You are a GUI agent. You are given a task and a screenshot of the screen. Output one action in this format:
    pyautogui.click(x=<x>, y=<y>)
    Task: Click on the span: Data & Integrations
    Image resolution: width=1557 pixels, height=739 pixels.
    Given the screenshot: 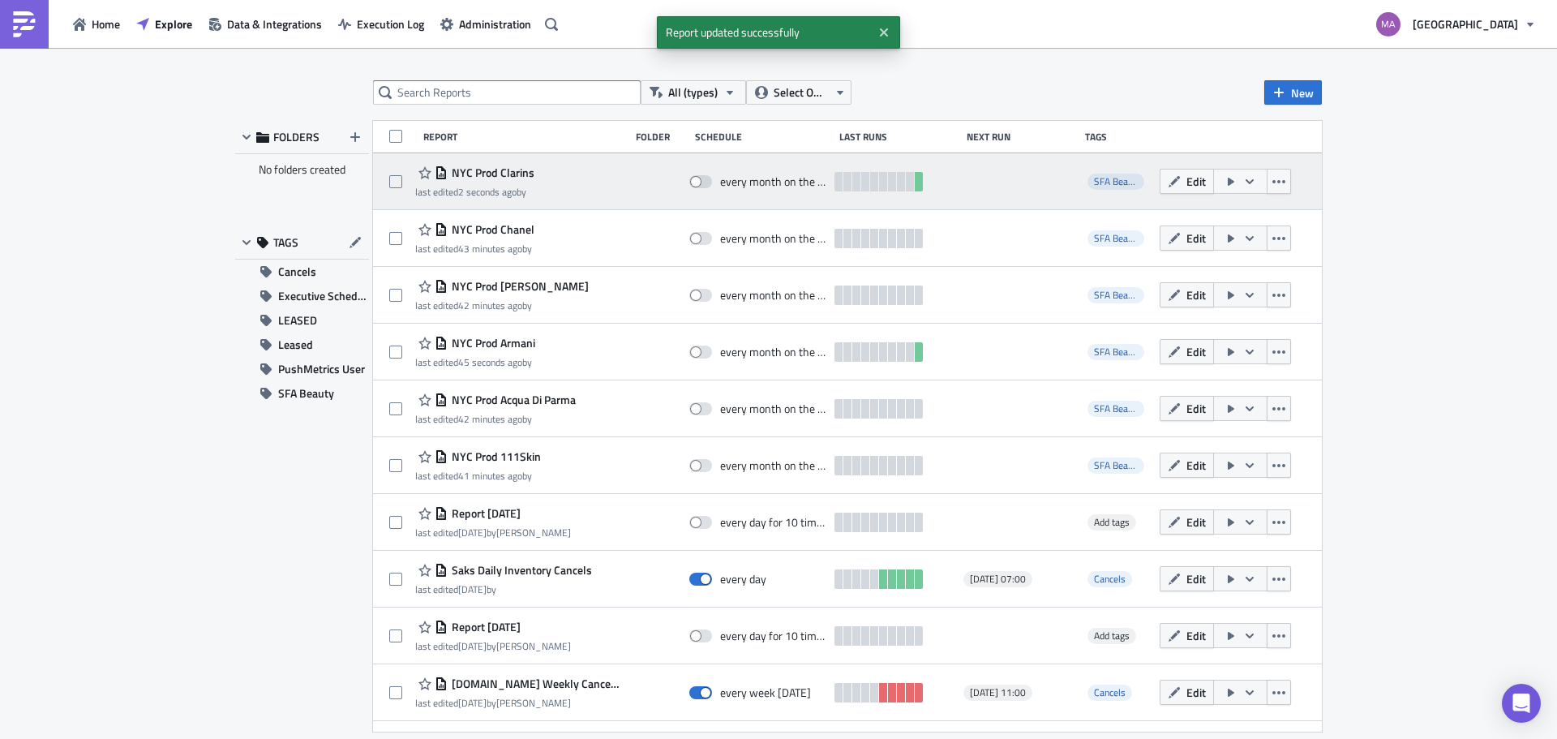 What is the action you would take?
    pyautogui.click(x=274, y=24)
    